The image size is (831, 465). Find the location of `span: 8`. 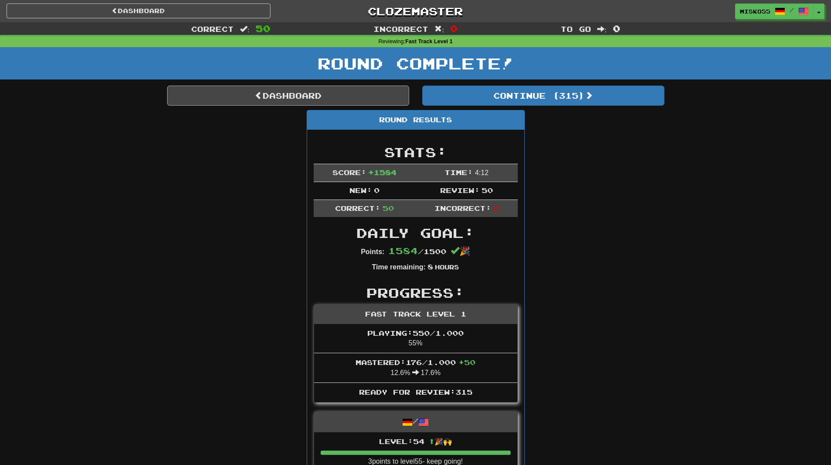

span: 8 is located at coordinates (430, 266).